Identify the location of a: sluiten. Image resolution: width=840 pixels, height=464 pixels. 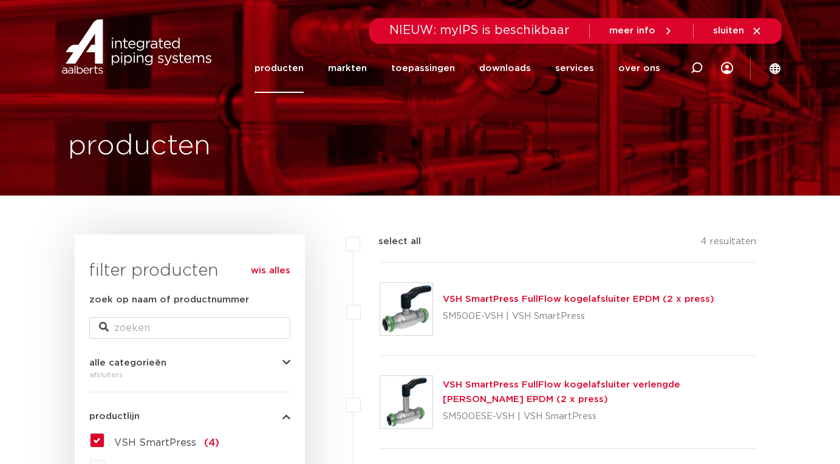
(737, 31).